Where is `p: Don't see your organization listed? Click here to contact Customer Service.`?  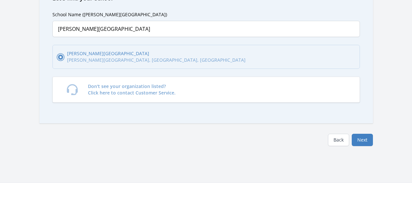 p: Don't see your organization listed? Click here to contact Customer Service. is located at coordinates (131, 90).